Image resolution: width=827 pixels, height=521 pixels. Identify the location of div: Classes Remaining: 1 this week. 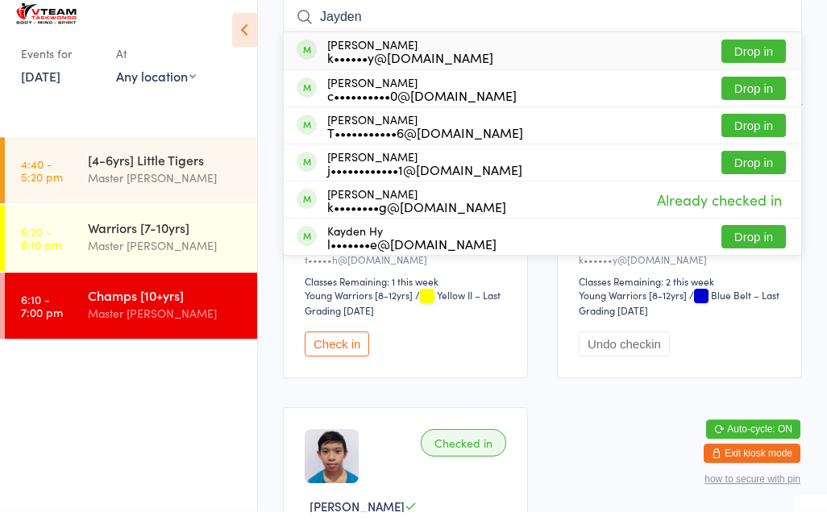
(408, 290).